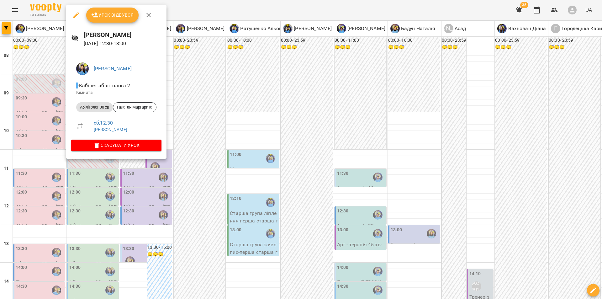 The height and width of the screenshot is (299, 602). What do you see at coordinates (116, 145) in the screenshot?
I see `span: Скасувати Урок` at bounding box center [116, 145].